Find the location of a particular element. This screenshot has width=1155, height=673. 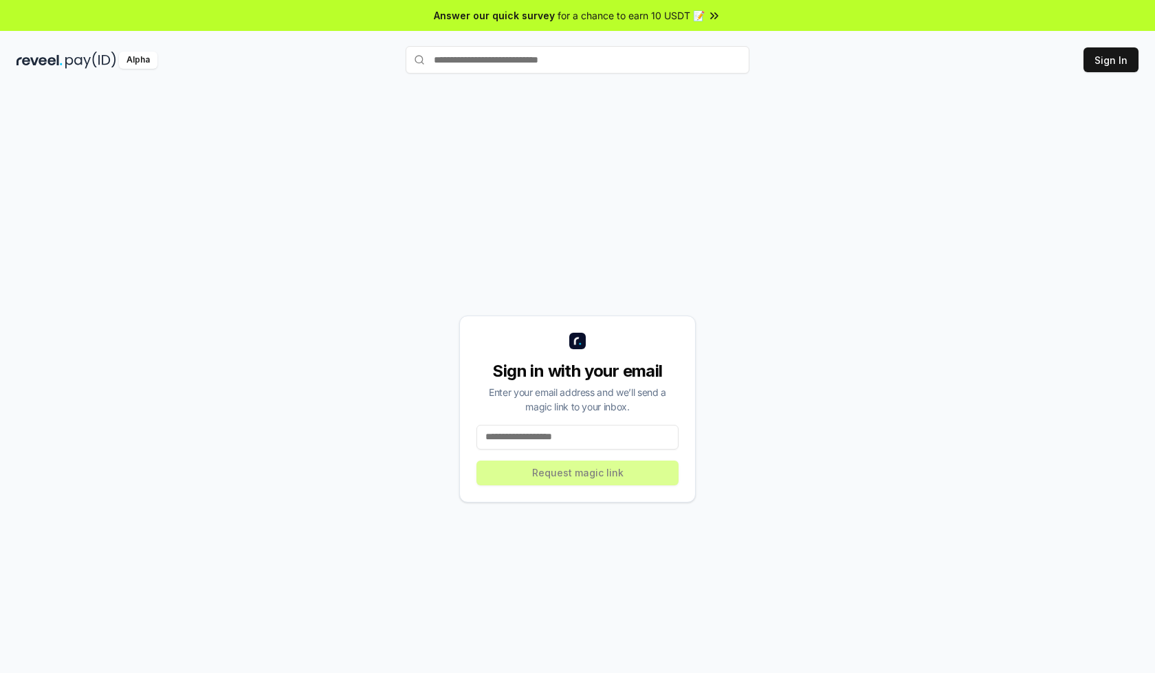

span: Answer our quick survey is located at coordinates (494, 15).